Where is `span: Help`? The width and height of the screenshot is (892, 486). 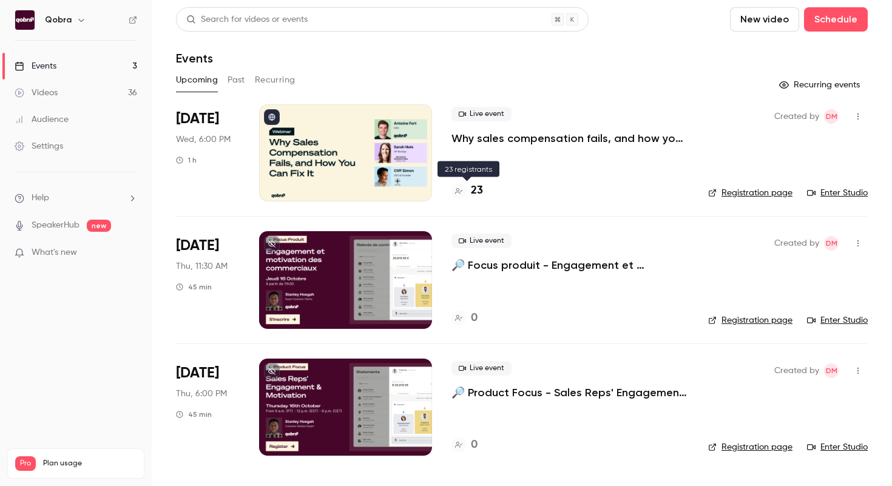 span: Help is located at coordinates (40, 198).